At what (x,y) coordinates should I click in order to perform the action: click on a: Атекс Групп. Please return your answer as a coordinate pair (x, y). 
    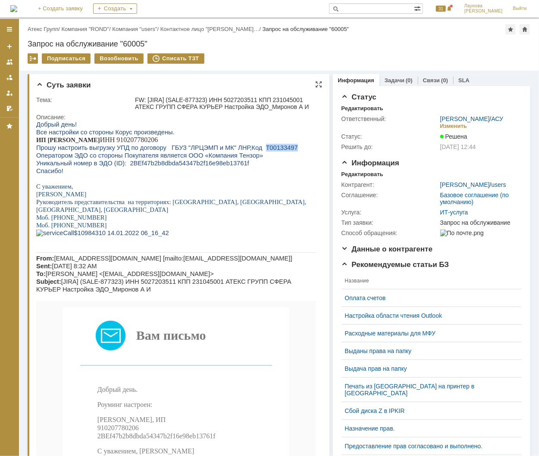
    Looking at the image, I should click on (43, 29).